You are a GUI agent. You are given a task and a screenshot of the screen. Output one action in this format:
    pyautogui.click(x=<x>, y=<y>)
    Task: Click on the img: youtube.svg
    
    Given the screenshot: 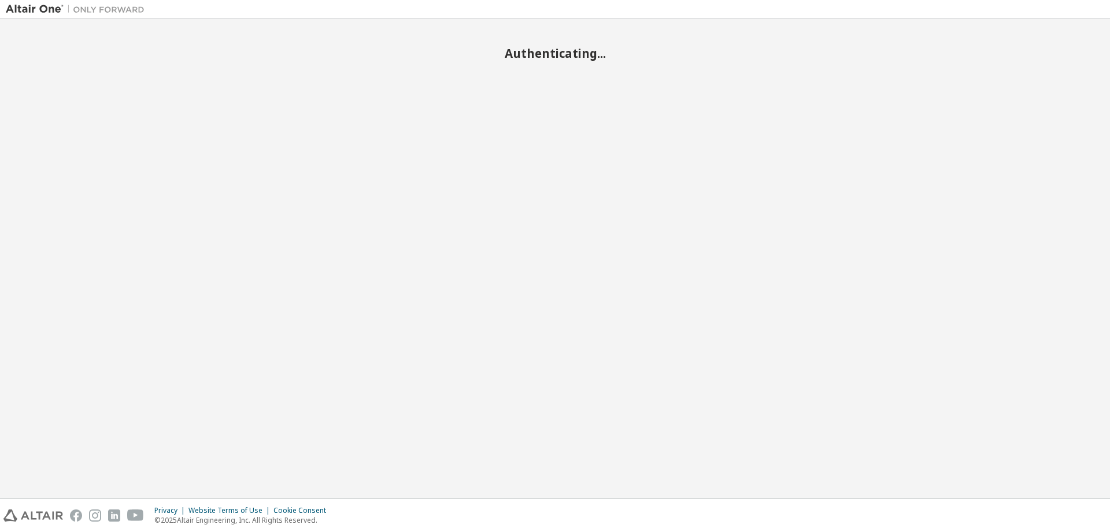 What is the action you would take?
    pyautogui.click(x=135, y=515)
    